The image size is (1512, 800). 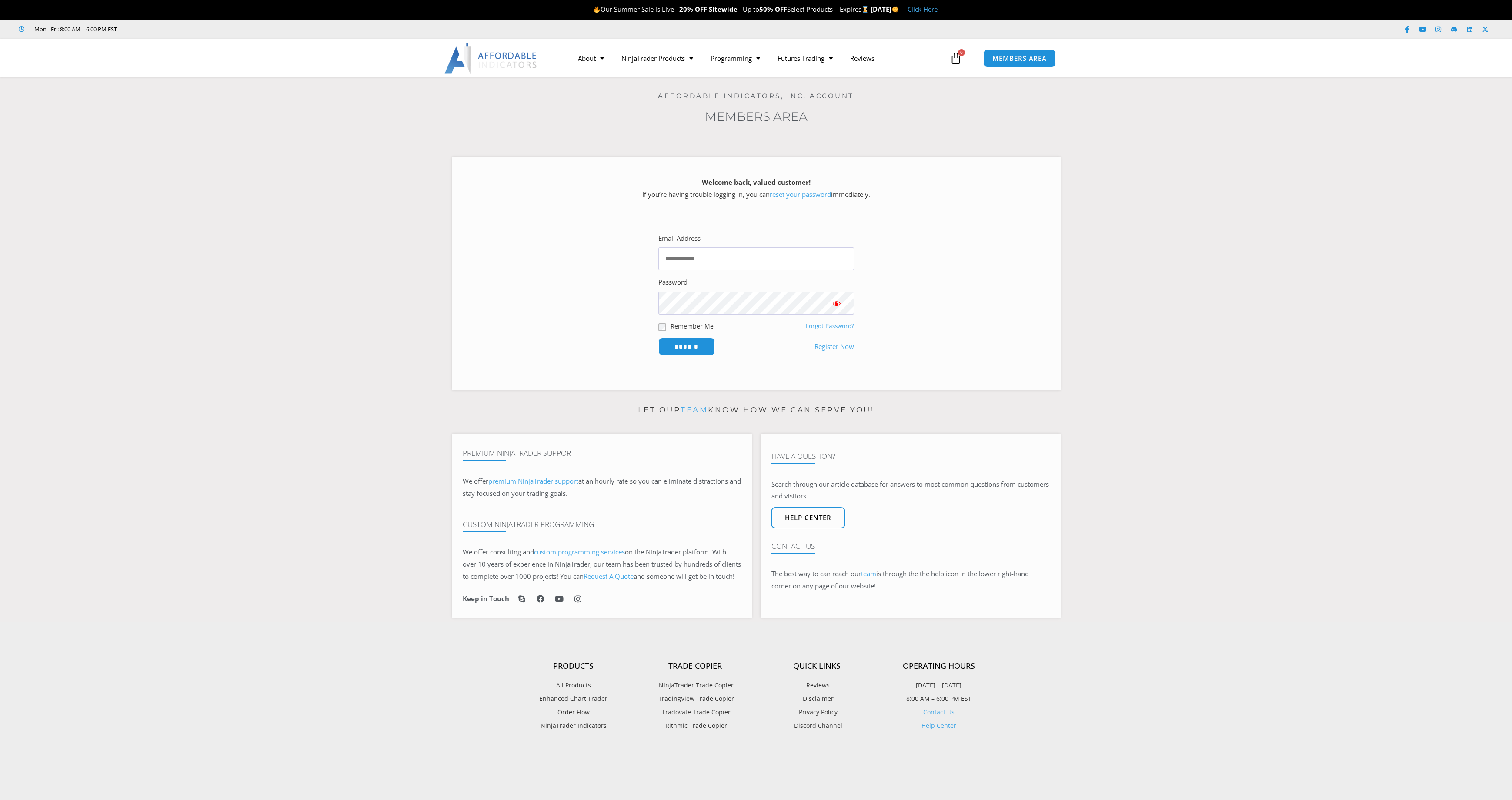 I want to click on a: Discord Channel, so click(x=817, y=726).